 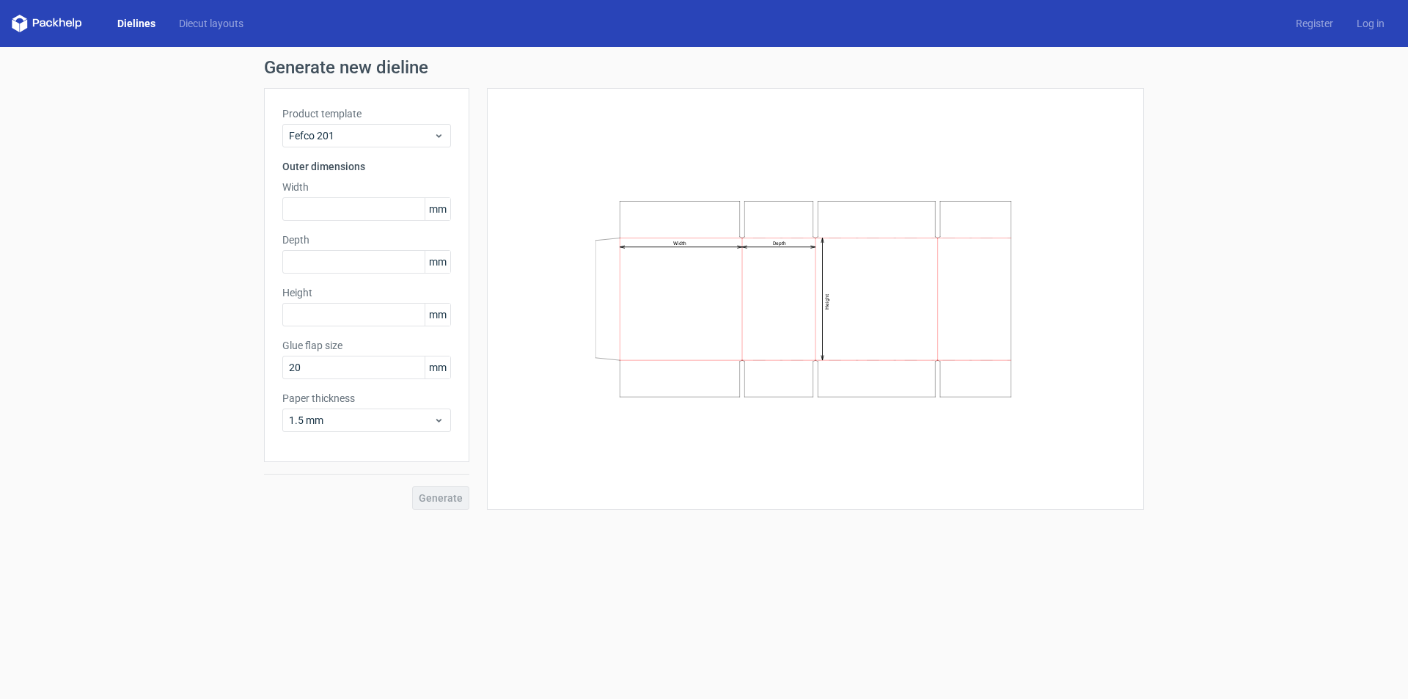 I want to click on a: Diecut layouts, so click(x=211, y=23).